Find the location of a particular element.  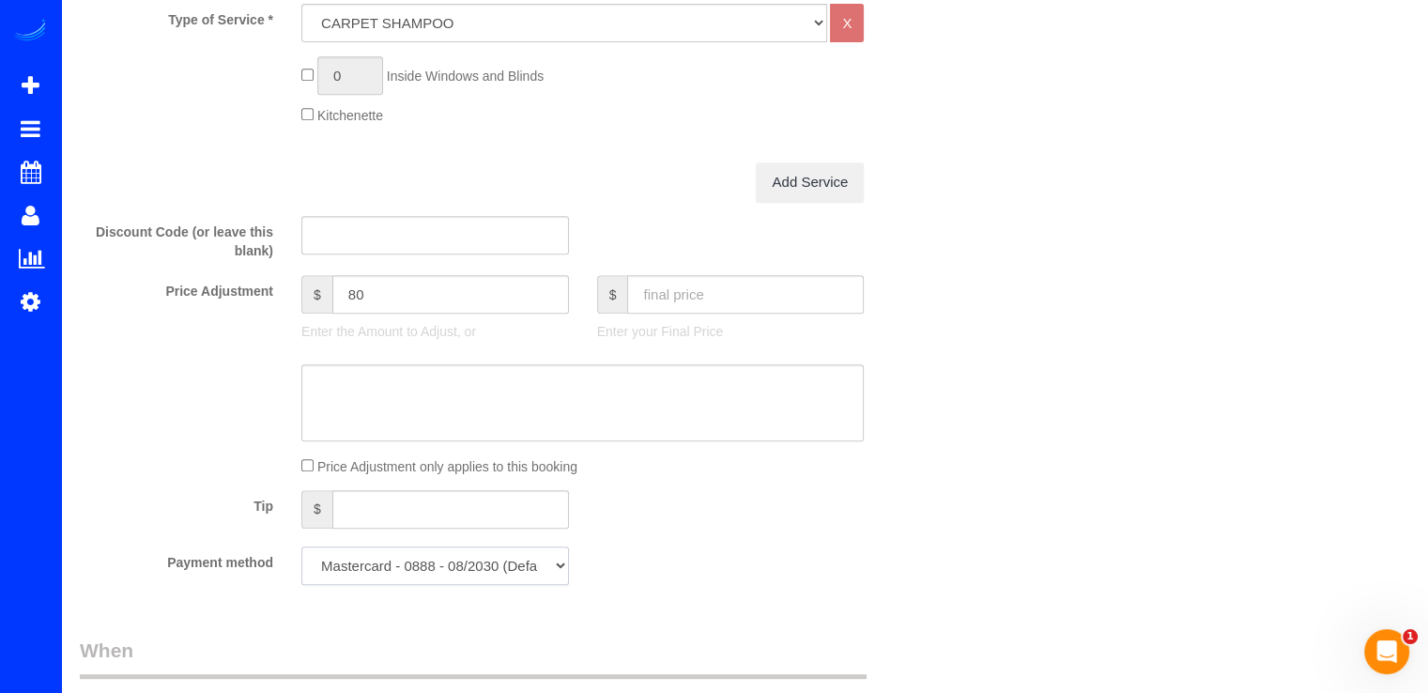

p: Enter the Amount to Adjust, or is located at coordinates (435, 331).